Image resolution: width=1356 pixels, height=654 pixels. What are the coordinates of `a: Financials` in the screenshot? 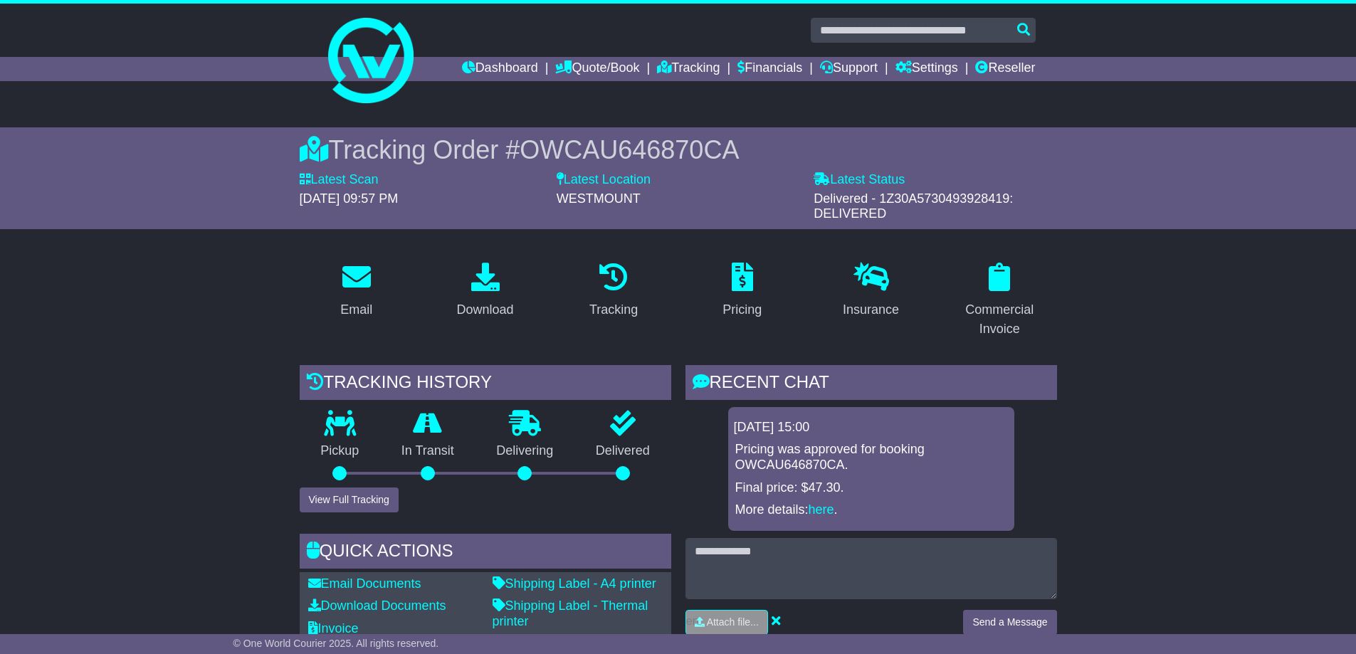 It's located at (769, 69).